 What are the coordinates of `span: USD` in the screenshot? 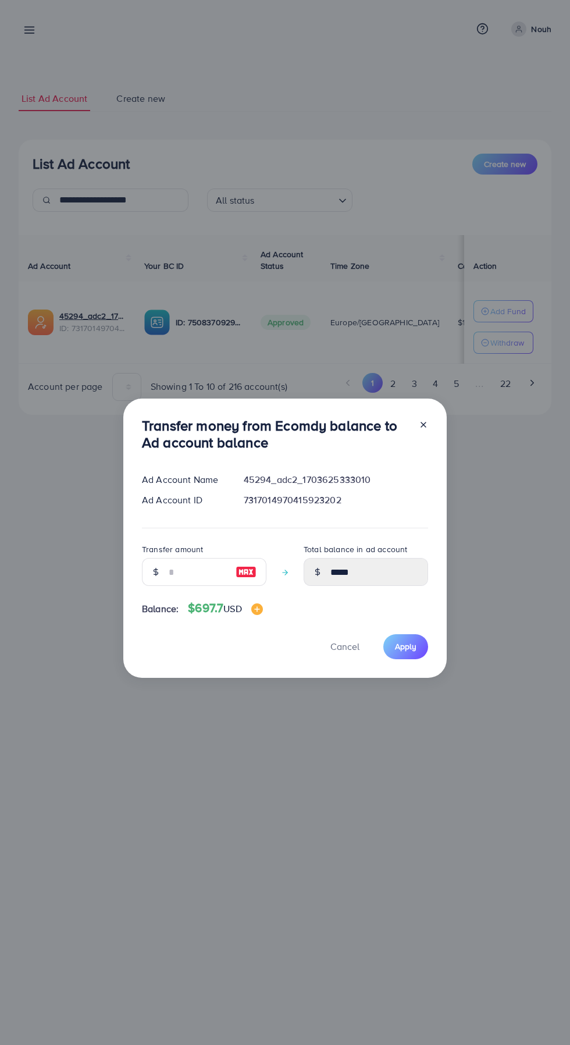 It's located at (232, 609).